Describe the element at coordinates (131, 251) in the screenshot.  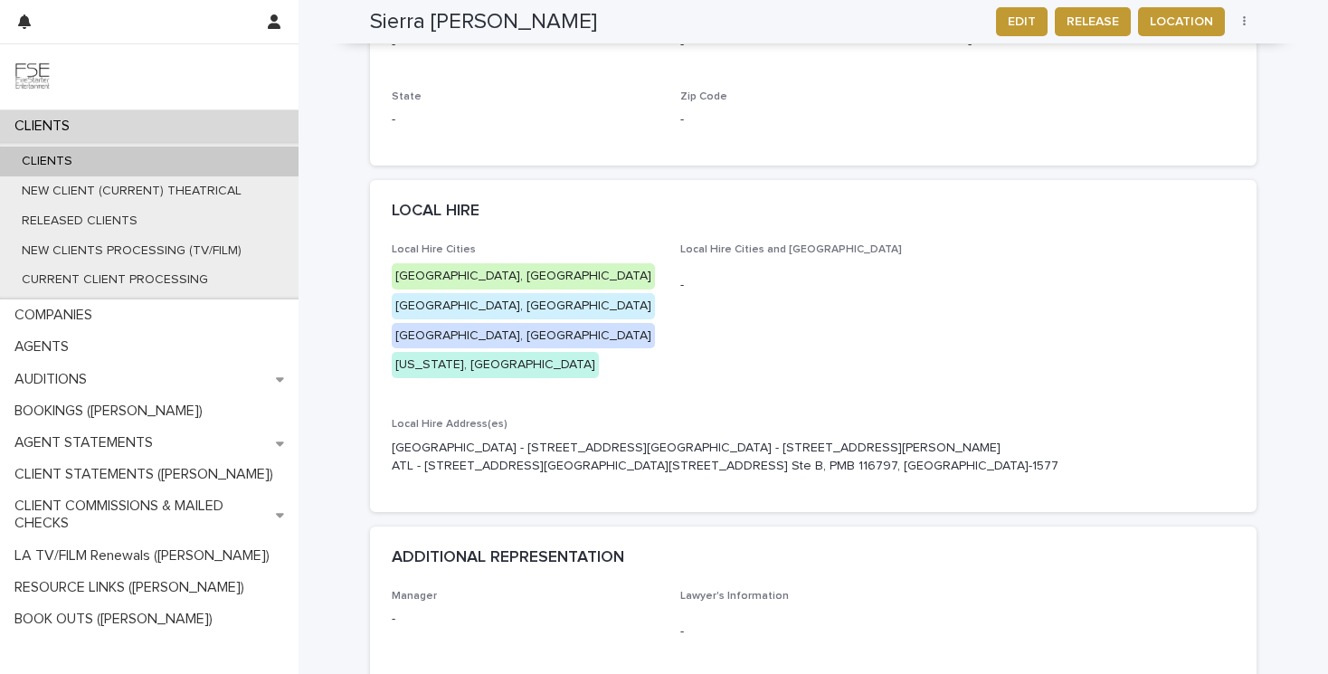
I see `p: NEW CLIENTS PROCESSING (TV/FILM)` at that location.